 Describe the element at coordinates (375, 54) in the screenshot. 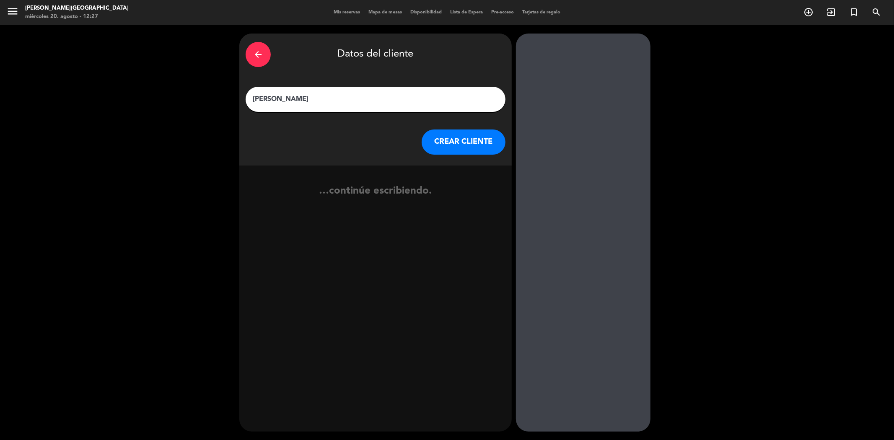

I see `div: Datos del cliente` at that location.